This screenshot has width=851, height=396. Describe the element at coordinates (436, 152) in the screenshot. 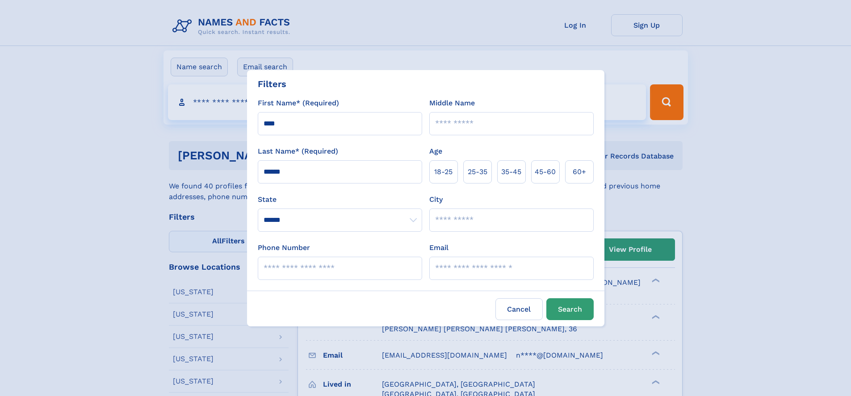

I see `label: Age` at that location.